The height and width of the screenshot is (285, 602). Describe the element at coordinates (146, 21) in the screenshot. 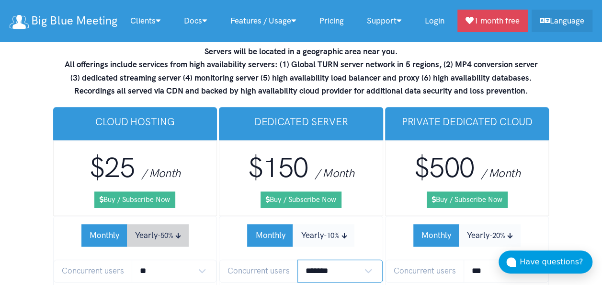

I see `a: Clients` at that location.